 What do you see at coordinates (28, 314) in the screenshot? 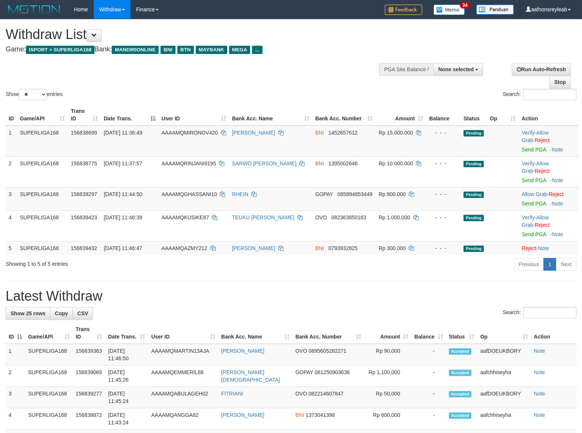
I see `span: Show 25 rows` at bounding box center [28, 314].